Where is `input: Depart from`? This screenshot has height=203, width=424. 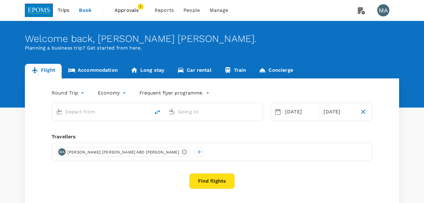 input: Depart from is located at coordinates (101, 111).